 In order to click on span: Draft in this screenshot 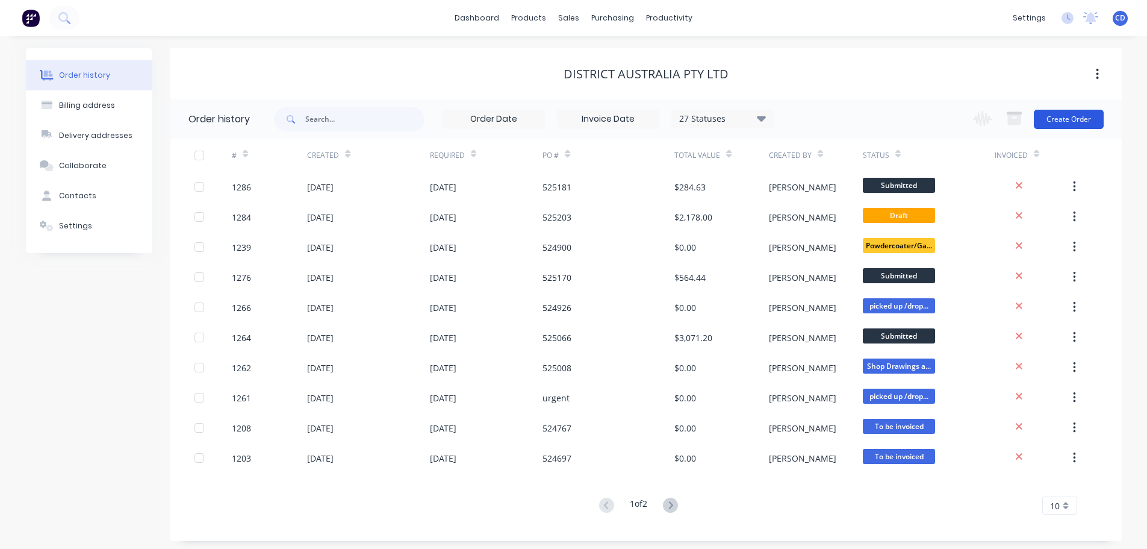, I will do `click(899, 215)`.